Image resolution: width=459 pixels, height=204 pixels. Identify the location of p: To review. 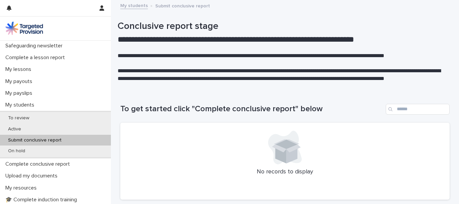
(18, 118).